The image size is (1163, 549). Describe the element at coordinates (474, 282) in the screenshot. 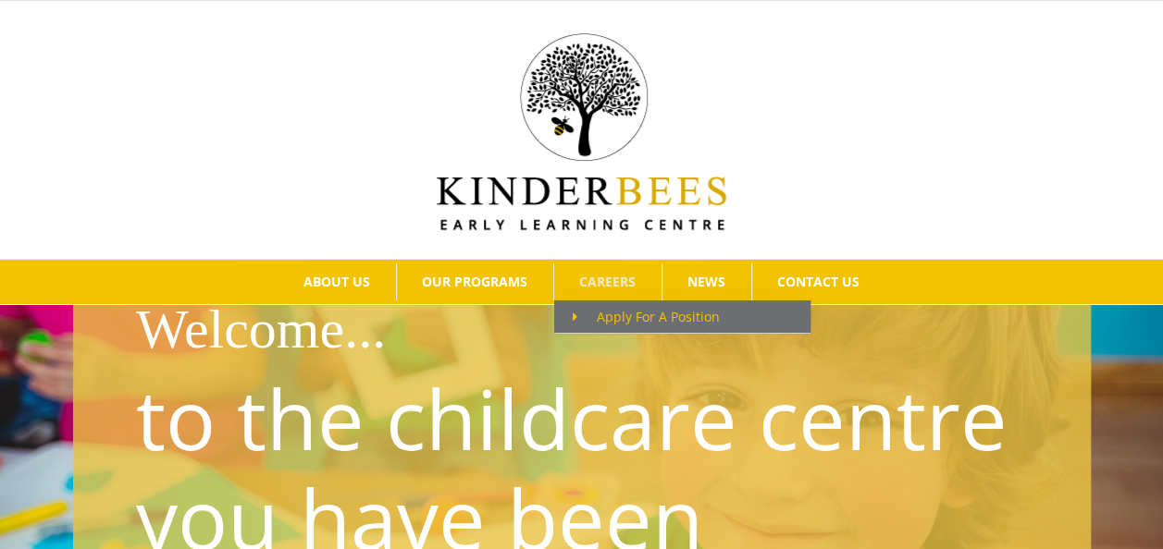

I see `a: OUR PROGRAMS` at that location.